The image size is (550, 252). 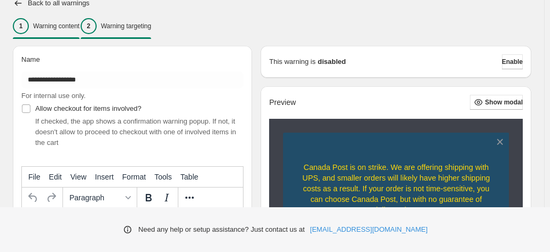 What do you see at coordinates (53, 95) in the screenshot?
I see `span: For internal use only.` at bounding box center [53, 95].